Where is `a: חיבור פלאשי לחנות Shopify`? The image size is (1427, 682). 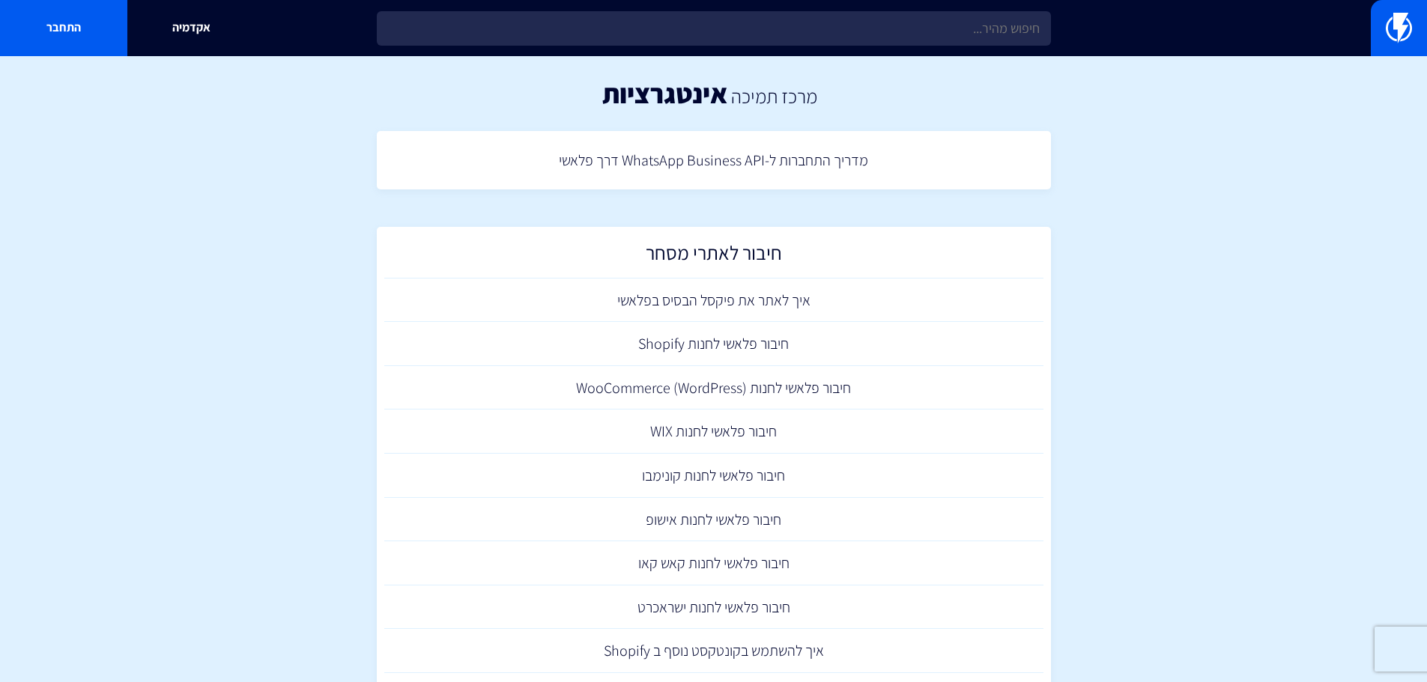
a: חיבור פלאשי לחנות Shopify is located at coordinates (714, 344).